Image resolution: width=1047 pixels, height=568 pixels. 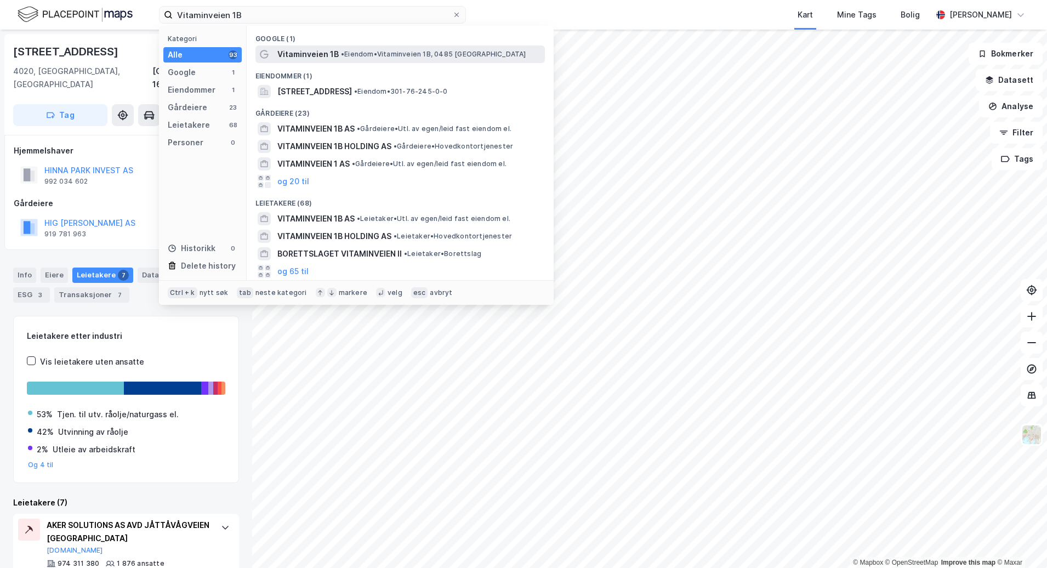 I want to click on div: Eiendommer (1), so click(x=400, y=73).